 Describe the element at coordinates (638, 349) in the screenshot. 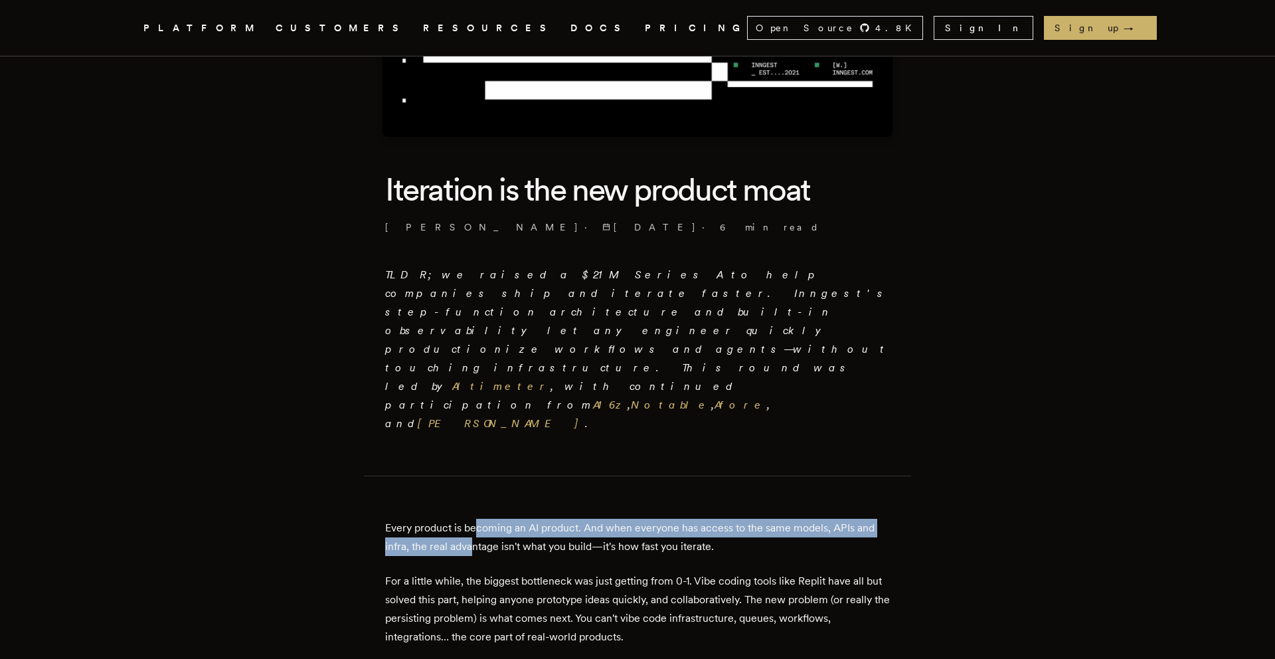

I see `em: TLDR; we raised a $21M Series A to help companies ship and iterate faster. Inngest's step-functio...` at that location.